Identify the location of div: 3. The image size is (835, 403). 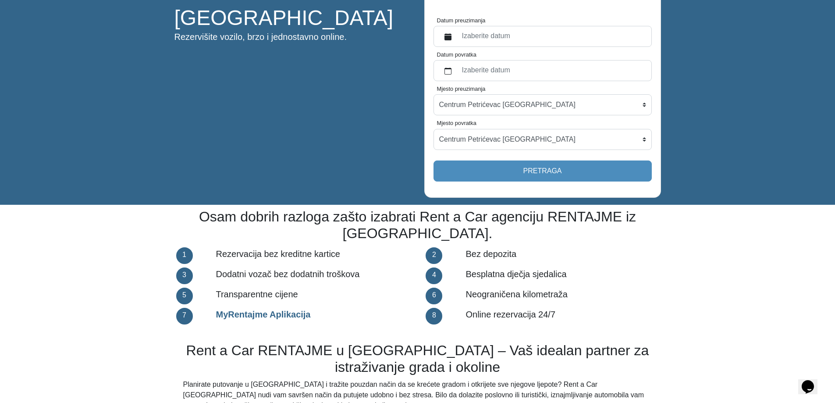
(185, 276).